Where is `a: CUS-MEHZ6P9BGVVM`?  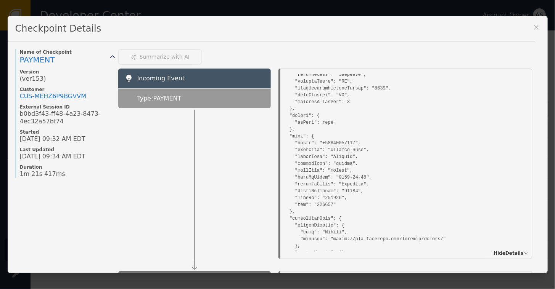 a: CUS-MEHZ6P9BGVVM is located at coordinates (53, 96).